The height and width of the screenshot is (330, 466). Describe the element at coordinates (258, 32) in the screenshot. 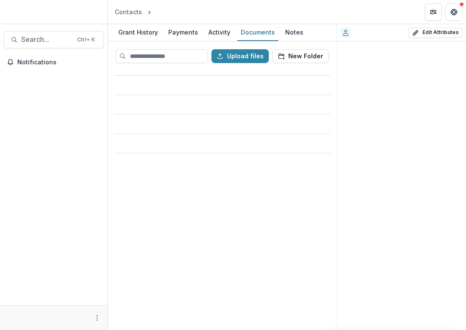

I see `a: Documents` at that location.